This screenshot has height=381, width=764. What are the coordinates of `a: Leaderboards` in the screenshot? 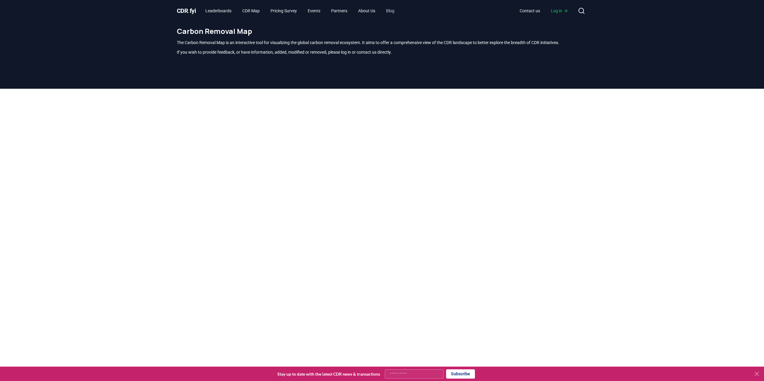 It's located at (218, 11).